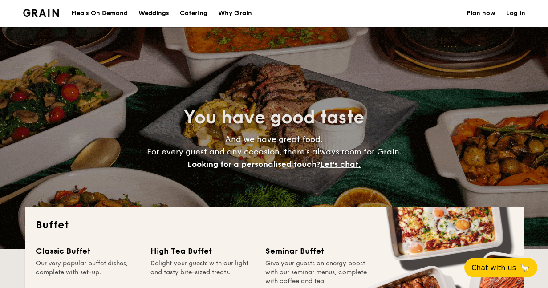 This screenshot has width=548, height=288. I want to click on div: Our very popular buffet dishes, complete with set-up., so click(88, 273).